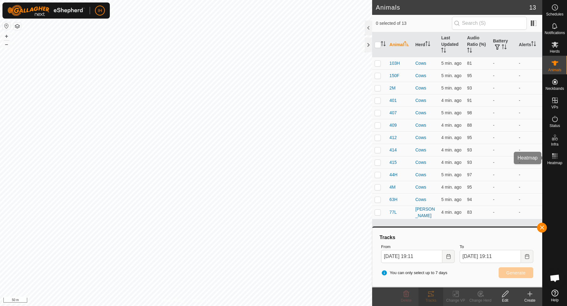  I want to click on img: Gallagher Logo, so click(46, 11).